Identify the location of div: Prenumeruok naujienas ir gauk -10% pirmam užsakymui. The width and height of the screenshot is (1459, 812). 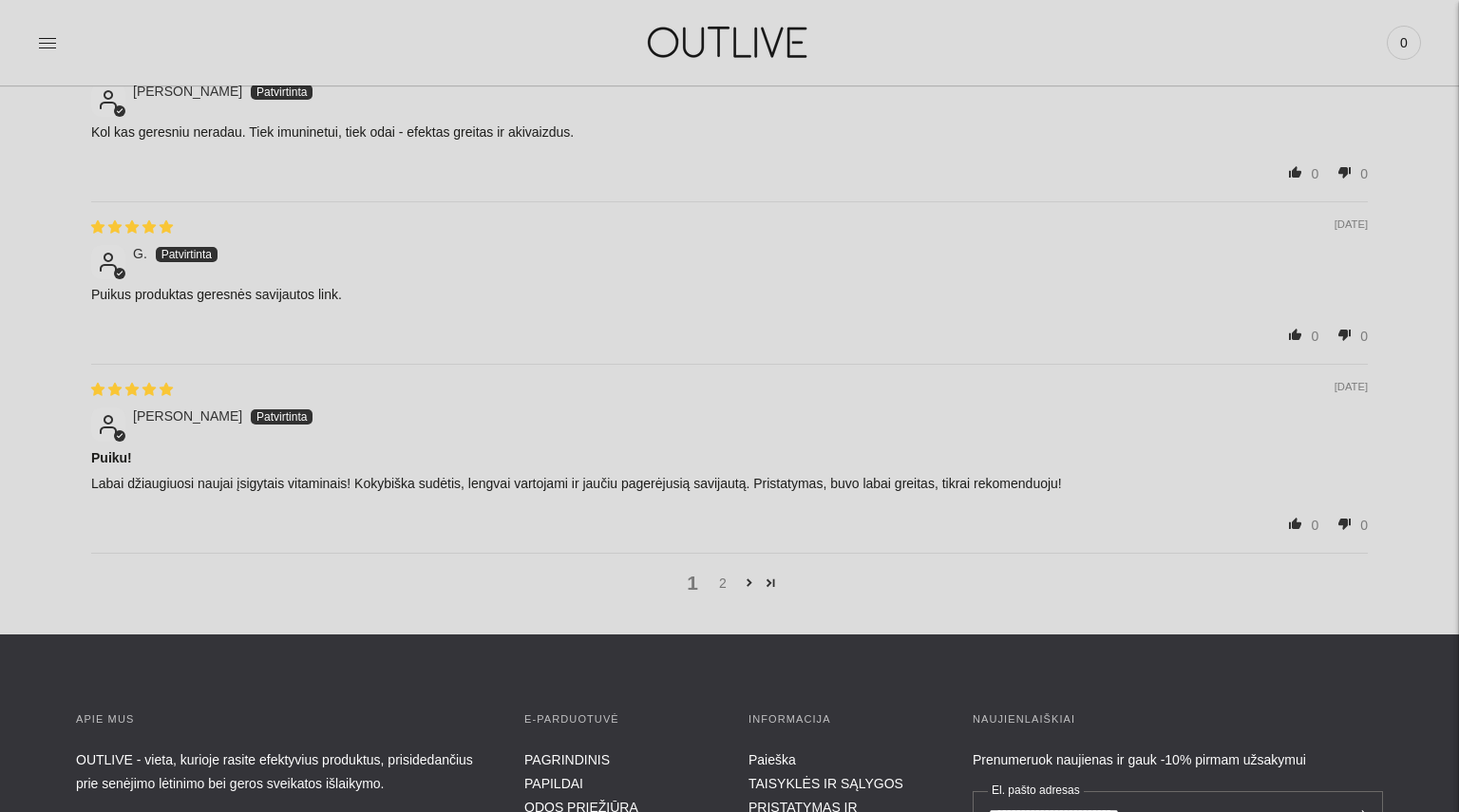
(1178, 760).